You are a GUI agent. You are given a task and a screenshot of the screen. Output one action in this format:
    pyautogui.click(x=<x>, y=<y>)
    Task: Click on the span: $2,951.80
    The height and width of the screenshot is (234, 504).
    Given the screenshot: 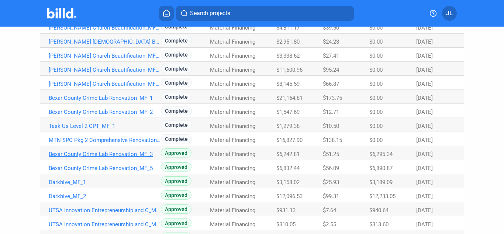 What is the action you would take?
    pyautogui.click(x=288, y=42)
    